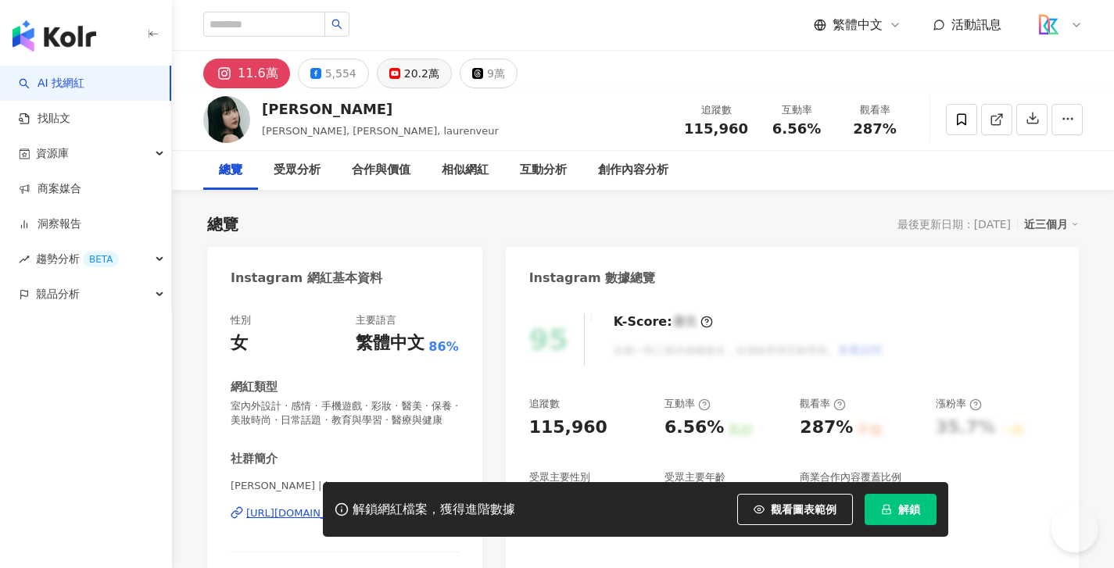  I want to click on div: 5,554, so click(341, 73).